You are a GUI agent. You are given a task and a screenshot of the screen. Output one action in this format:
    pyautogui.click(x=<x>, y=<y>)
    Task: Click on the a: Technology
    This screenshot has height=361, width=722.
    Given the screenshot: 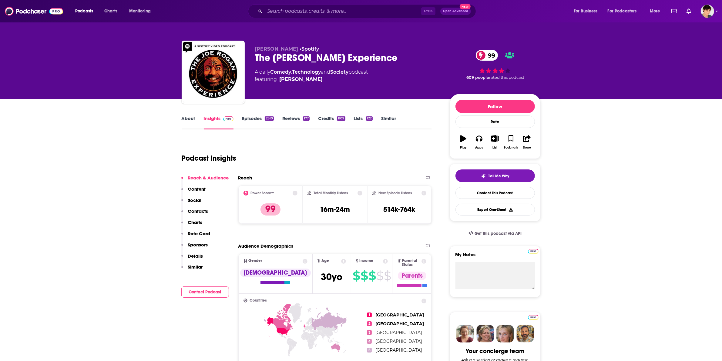 What is the action you would take?
    pyautogui.click(x=307, y=72)
    